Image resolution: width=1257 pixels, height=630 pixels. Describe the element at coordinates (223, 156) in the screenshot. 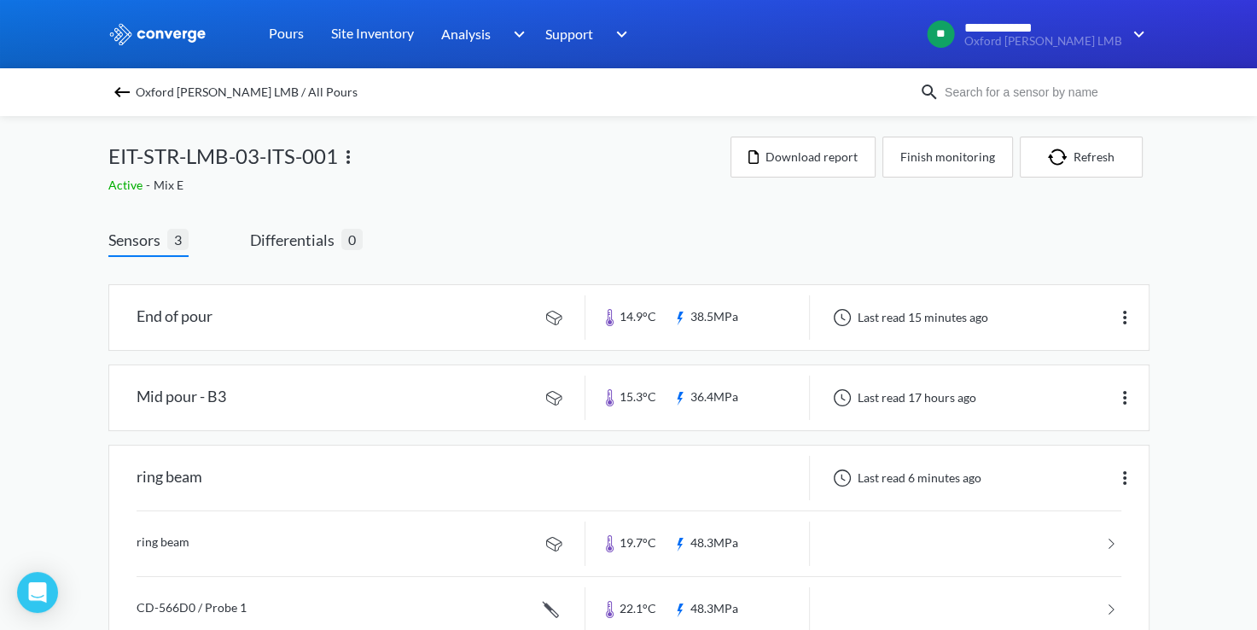

I see `span: EIT-STR-LMB-03-ITS-001` at that location.